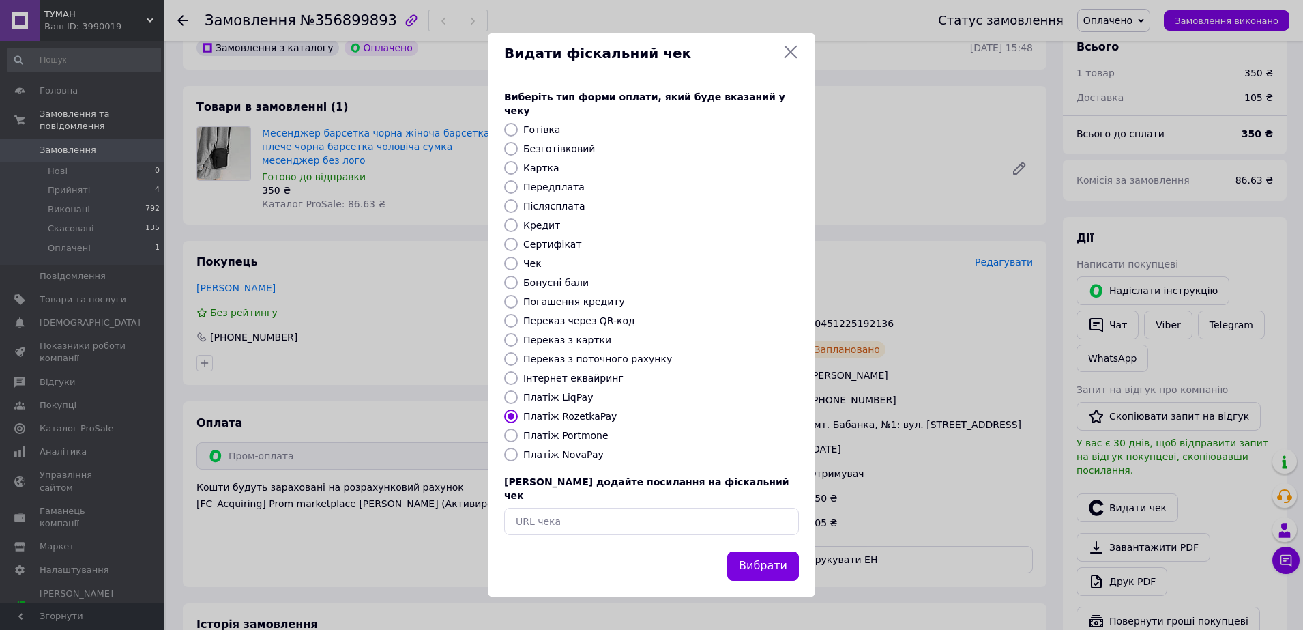 This screenshot has height=630, width=1303. Describe the element at coordinates (566, 435) in the screenshot. I see `label: Платіж Portmone` at that location.